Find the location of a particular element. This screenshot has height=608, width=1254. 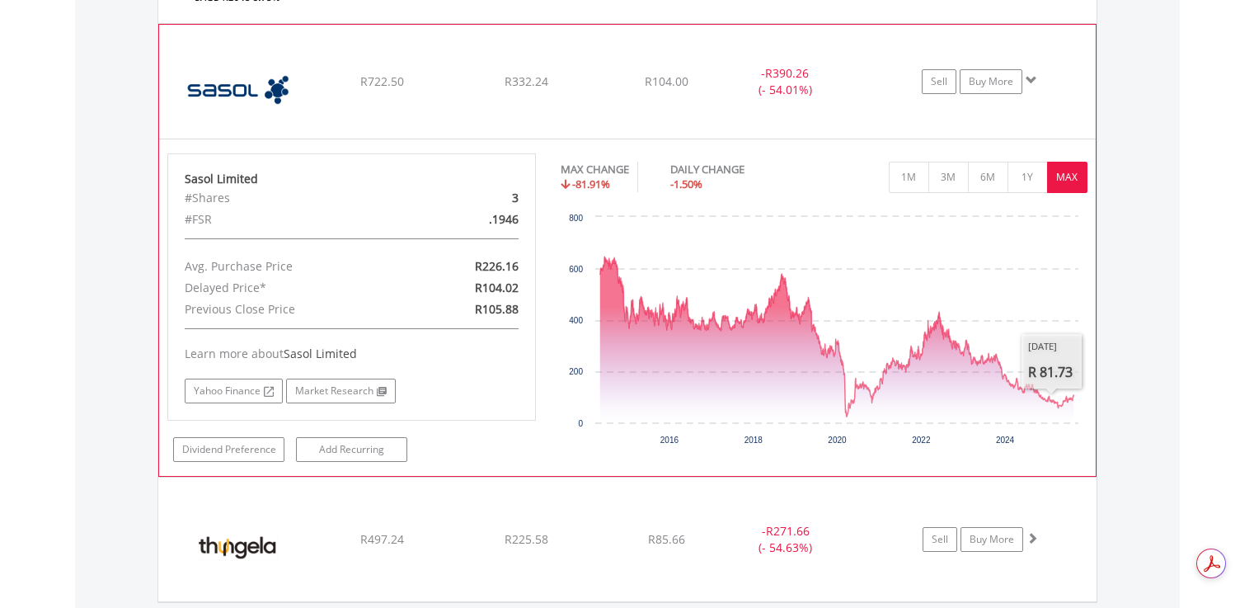

span: R271.66 is located at coordinates (787, 530).